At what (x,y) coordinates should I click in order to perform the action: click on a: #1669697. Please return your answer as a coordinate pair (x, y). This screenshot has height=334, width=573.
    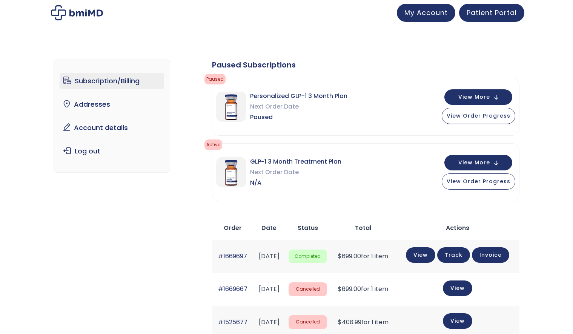
    Looking at the image, I should click on (232, 256).